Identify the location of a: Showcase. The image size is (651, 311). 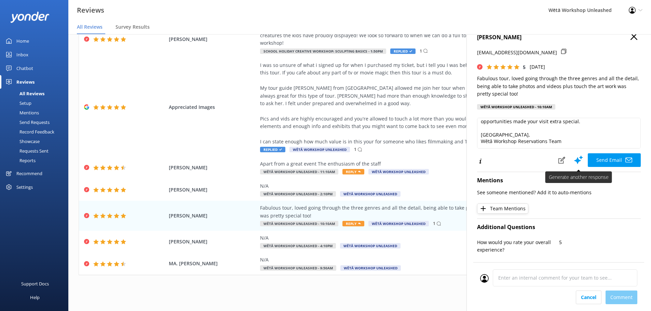
(36, 141).